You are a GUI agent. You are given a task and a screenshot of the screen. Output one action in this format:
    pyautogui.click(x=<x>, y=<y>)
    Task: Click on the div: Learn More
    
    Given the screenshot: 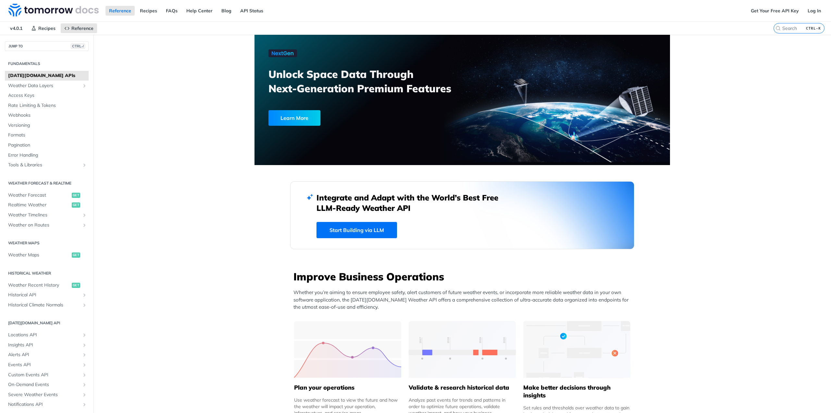 What is the action you would take?
    pyautogui.click(x=294, y=118)
    